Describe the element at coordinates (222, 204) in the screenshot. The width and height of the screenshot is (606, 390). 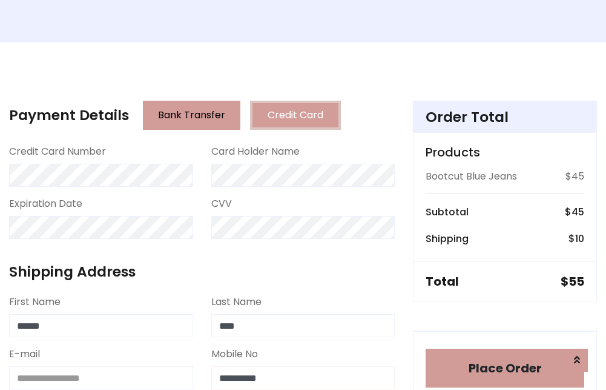
I see `label: CVV` at that location.